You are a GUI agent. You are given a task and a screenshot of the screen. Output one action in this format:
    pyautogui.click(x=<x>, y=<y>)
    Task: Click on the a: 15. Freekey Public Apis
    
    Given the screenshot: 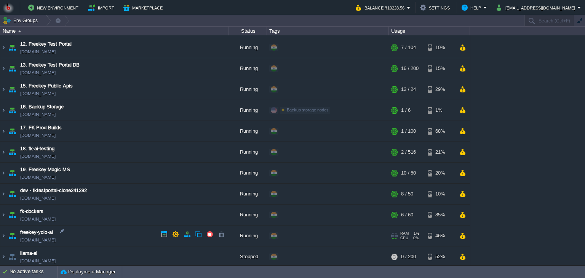 What is the action you would take?
    pyautogui.click(x=46, y=86)
    